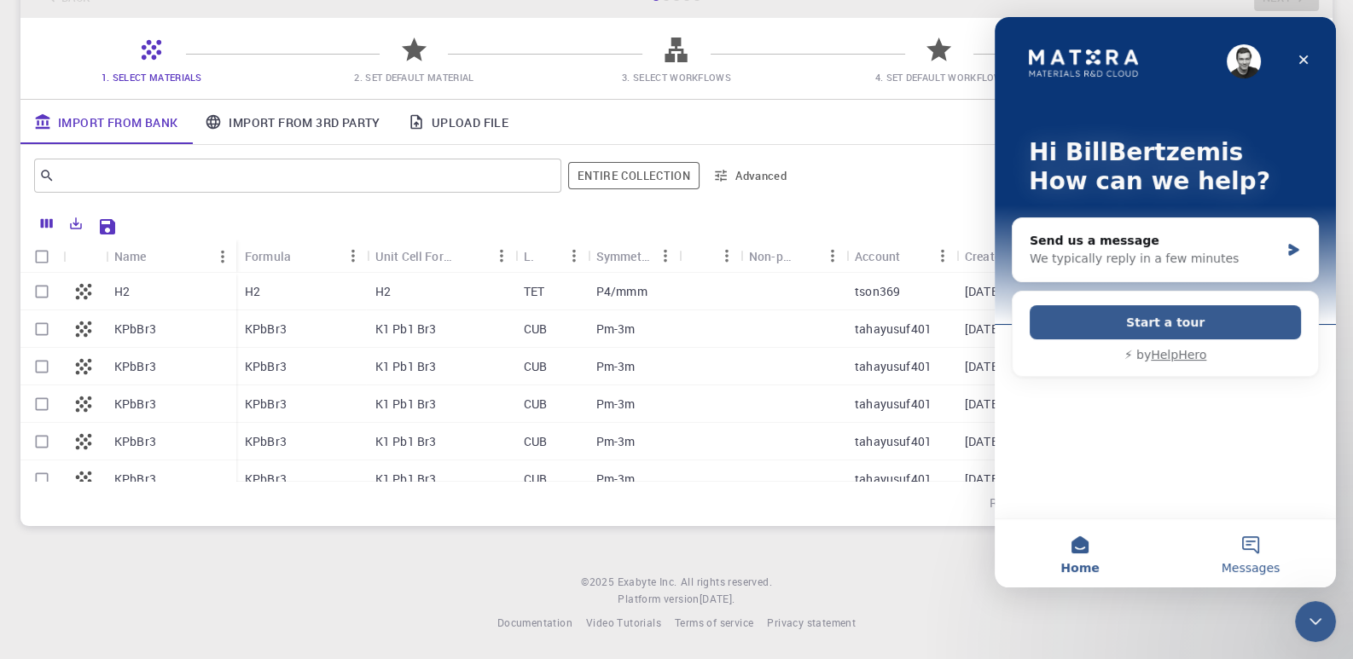 The height and width of the screenshot is (659, 1353). Describe the element at coordinates (458, 122) in the screenshot. I see `a: Upload File` at that location.